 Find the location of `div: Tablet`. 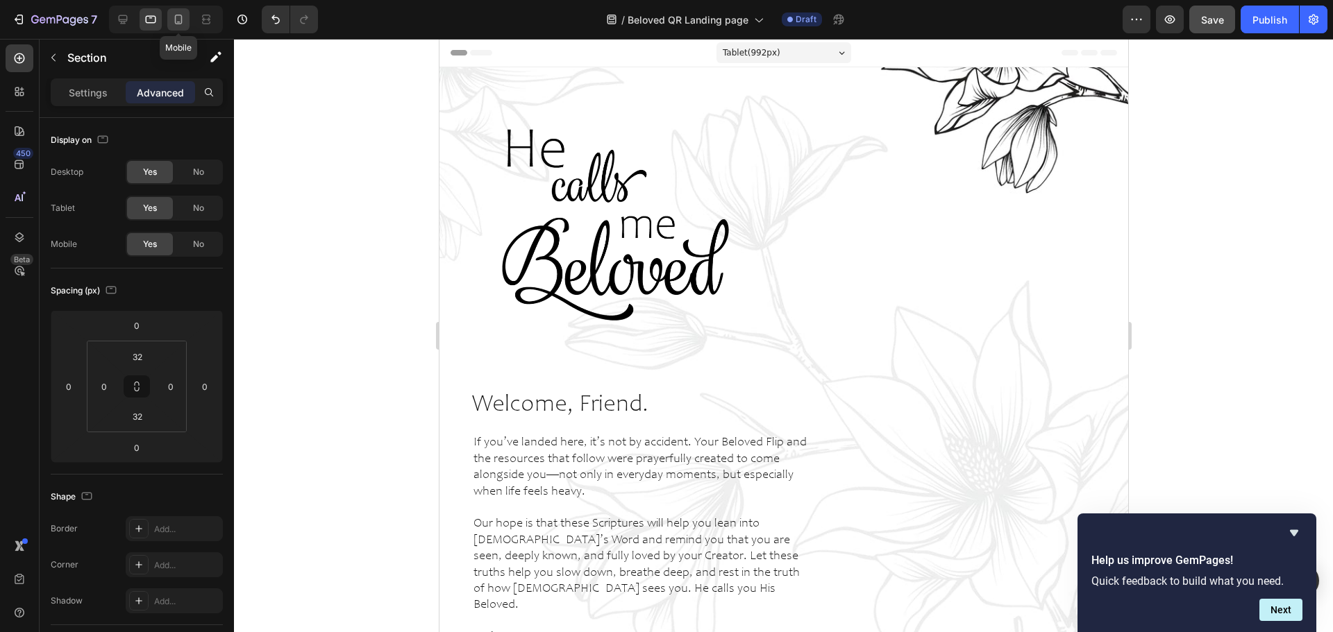

div: Tablet is located at coordinates (62, 208).